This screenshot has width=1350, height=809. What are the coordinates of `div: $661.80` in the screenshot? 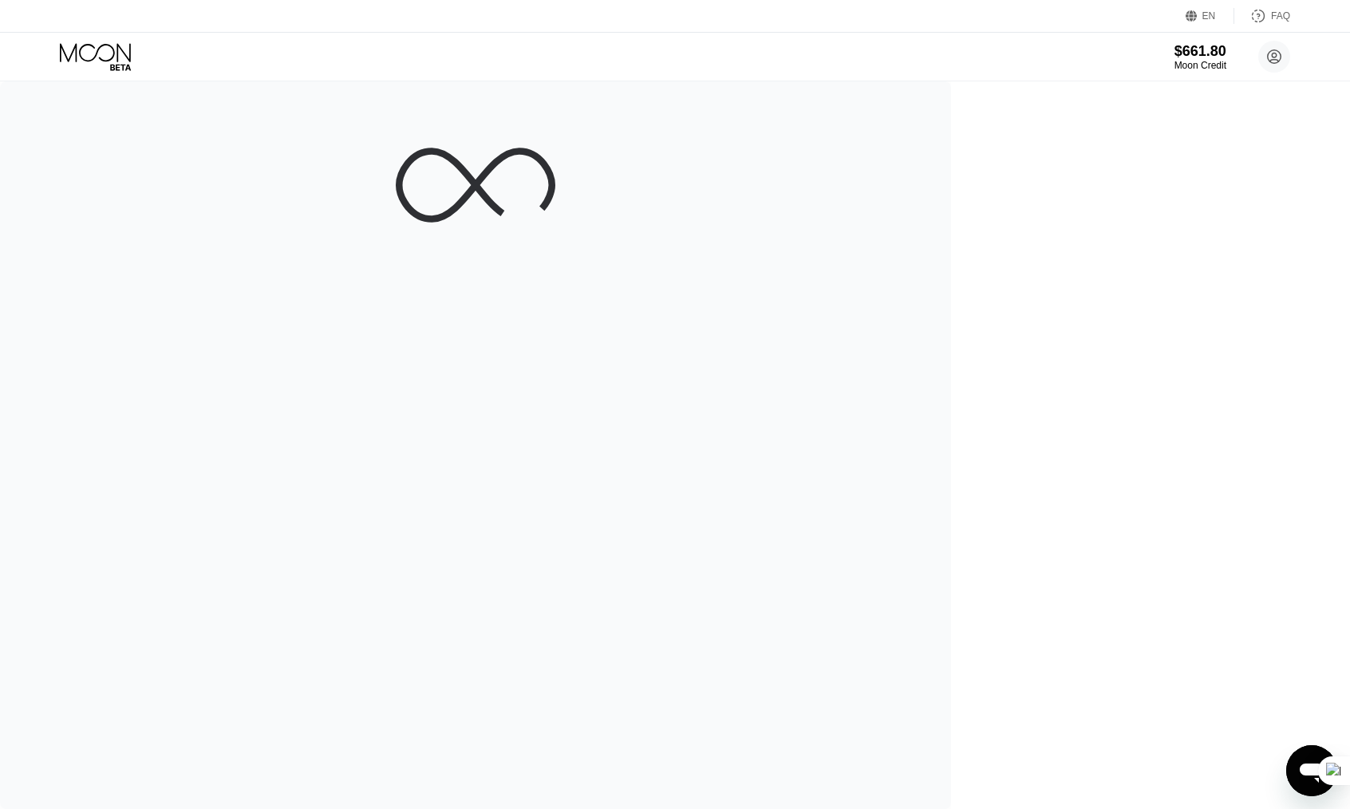 It's located at (1200, 51).